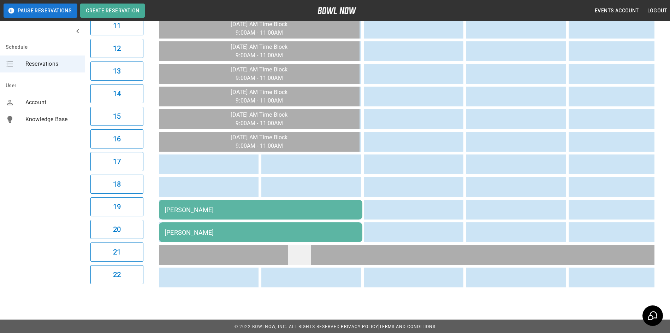  I want to click on button: 12, so click(117, 48).